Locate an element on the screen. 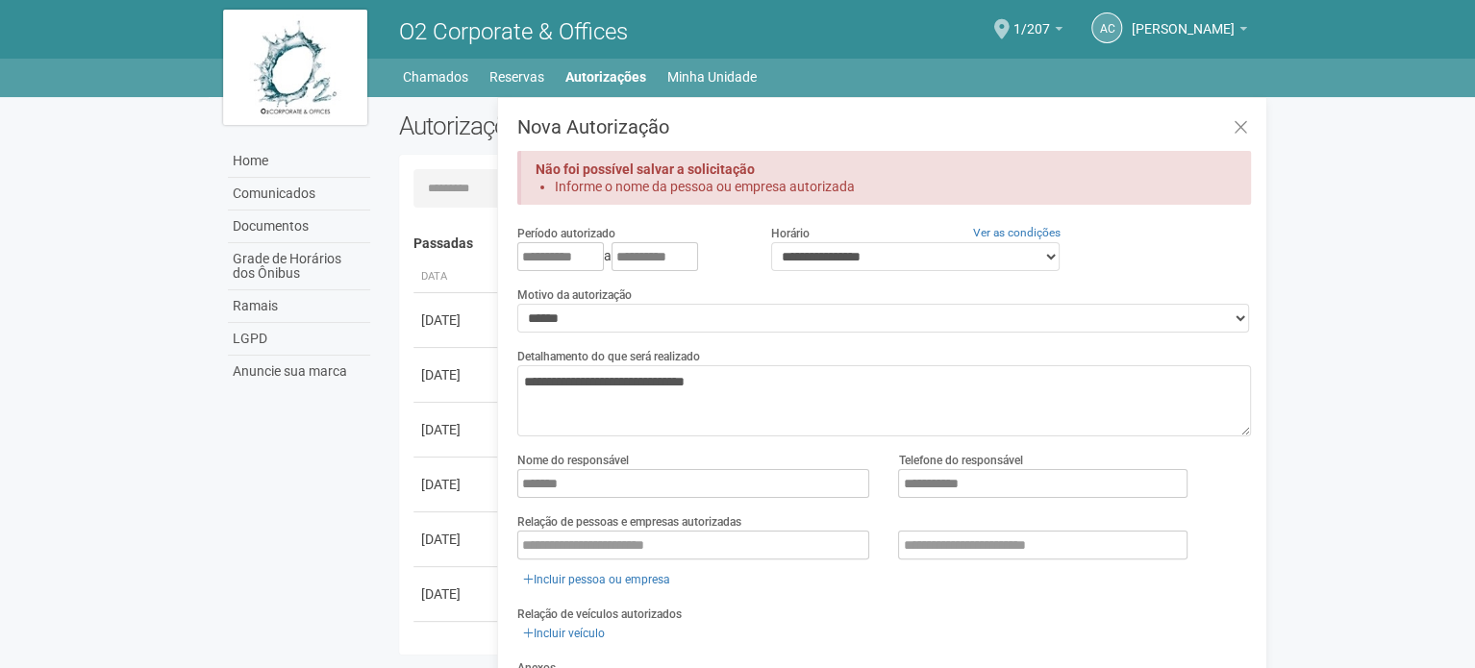  a: Comunicados is located at coordinates (299, 194).